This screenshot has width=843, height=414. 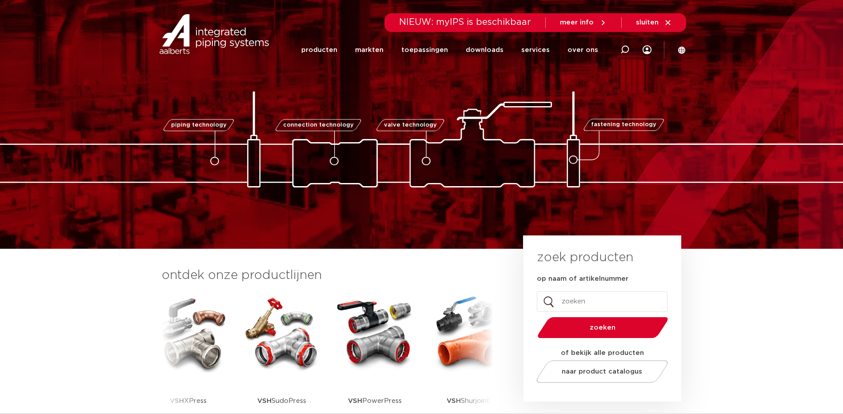 What do you see at coordinates (623, 125) in the screenshot?
I see `span: fastening technology` at bounding box center [623, 125].